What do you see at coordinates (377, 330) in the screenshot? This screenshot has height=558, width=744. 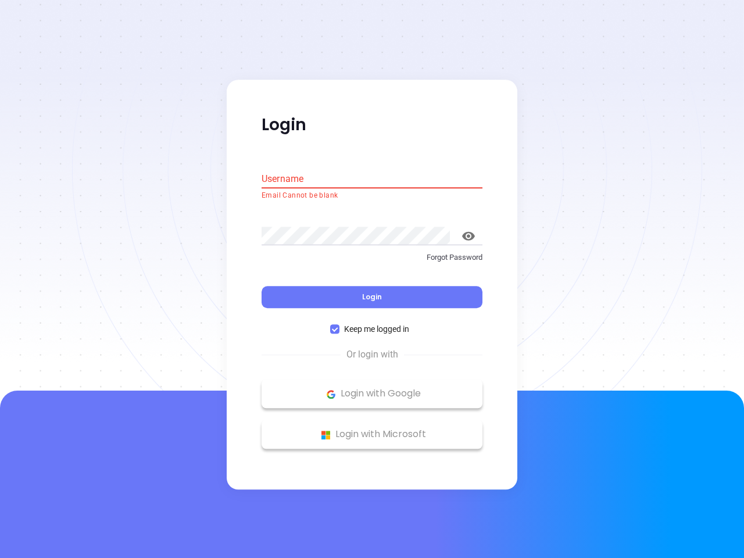 I see `span: Keep me logged in` at bounding box center [377, 330].